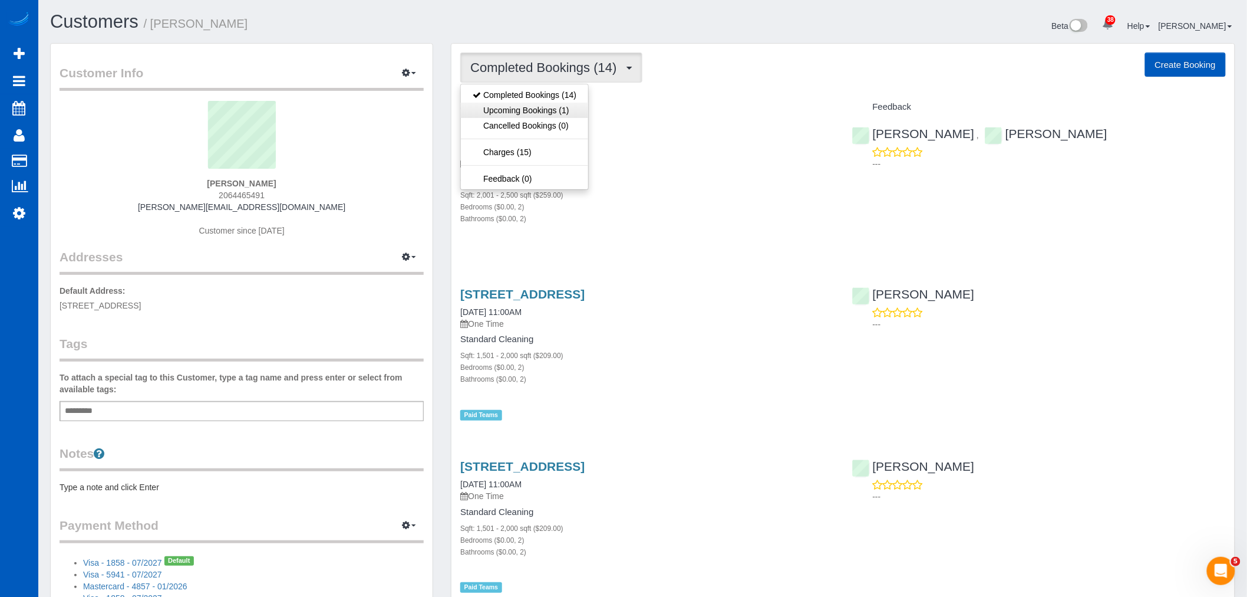 The image size is (1247, 597). Describe the element at coordinates (525, 126) in the screenshot. I see `a: Cancelled Bookings (0)` at that location.